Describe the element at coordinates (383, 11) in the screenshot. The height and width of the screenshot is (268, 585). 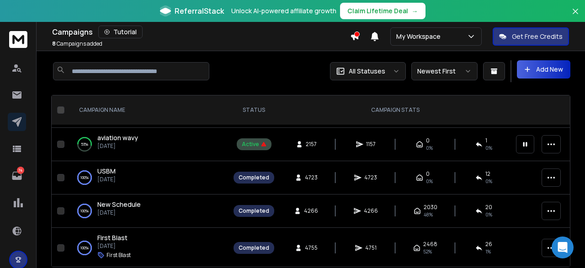
I see `button: Claim Lifetime Deal→` at that location.